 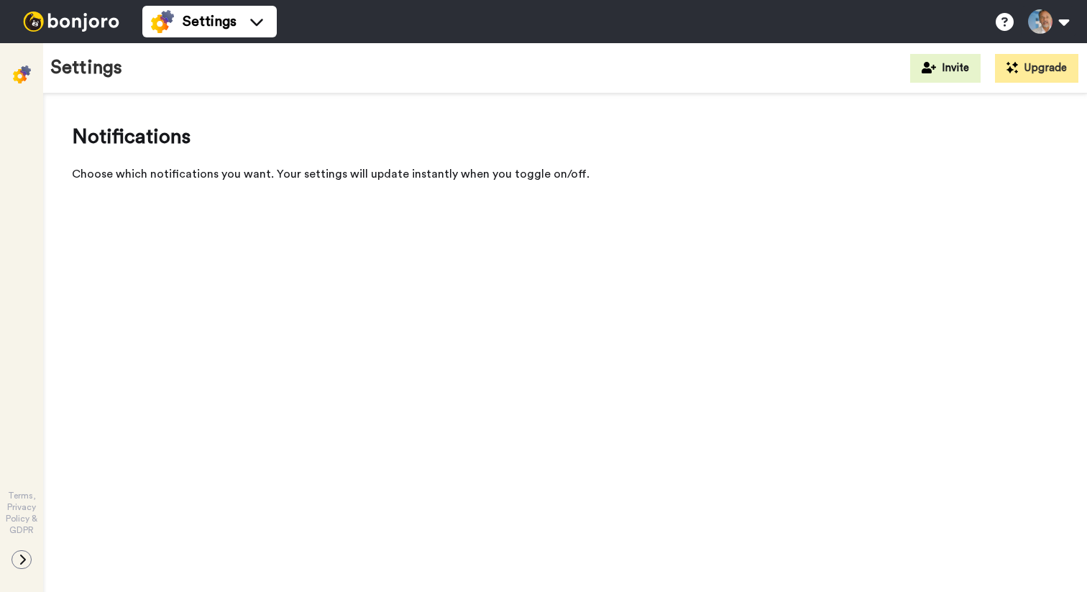 What do you see at coordinates (945, 68) in the screenshot?
I see `button: Invite` at bounding box center [945, 68].